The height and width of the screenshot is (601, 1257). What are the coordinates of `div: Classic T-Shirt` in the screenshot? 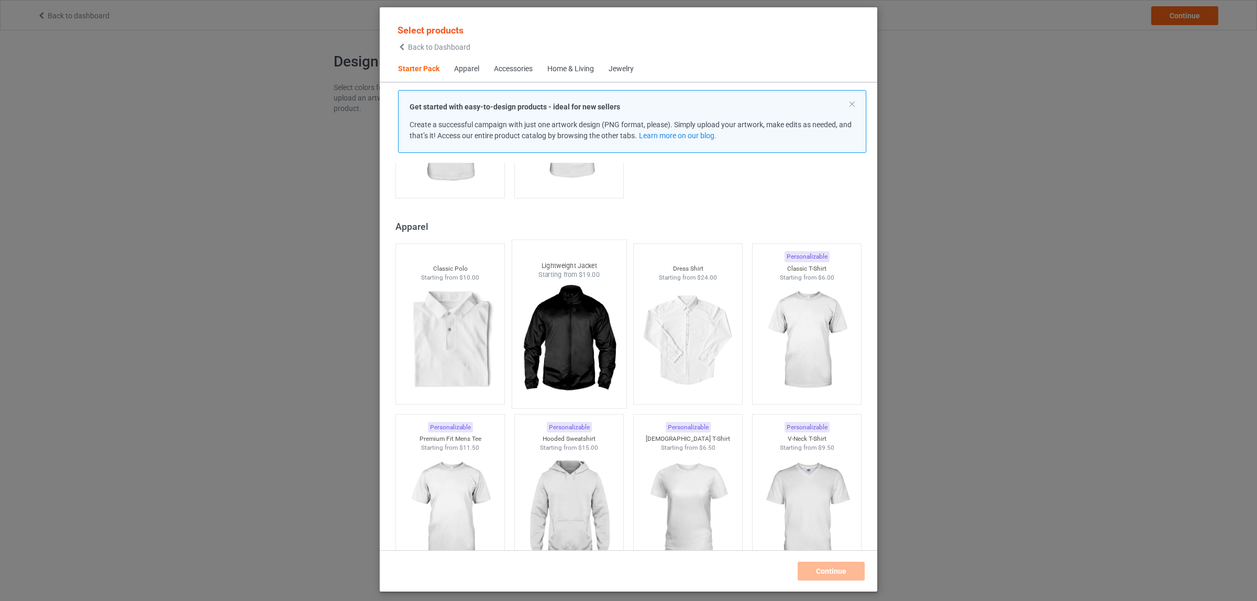 It's located at (807, 269).